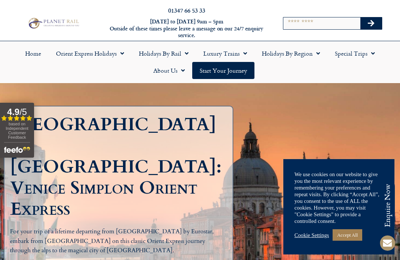  What do you see at coordinates (90, 53) in the screenshot?
I see `a: Orient Express Holidays` at bounding box center [90, 53].